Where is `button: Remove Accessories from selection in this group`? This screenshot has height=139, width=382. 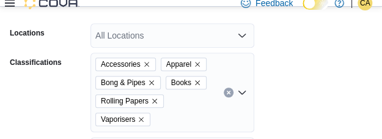 button: Remove Accessories from selection in this group is located at coordinates (147, 64).